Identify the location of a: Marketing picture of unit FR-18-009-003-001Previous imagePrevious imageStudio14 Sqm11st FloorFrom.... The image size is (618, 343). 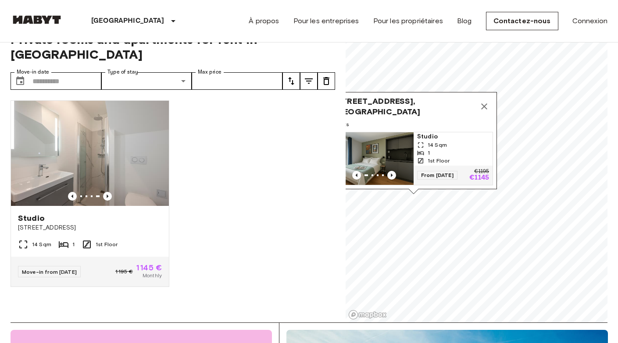
(414, 159).